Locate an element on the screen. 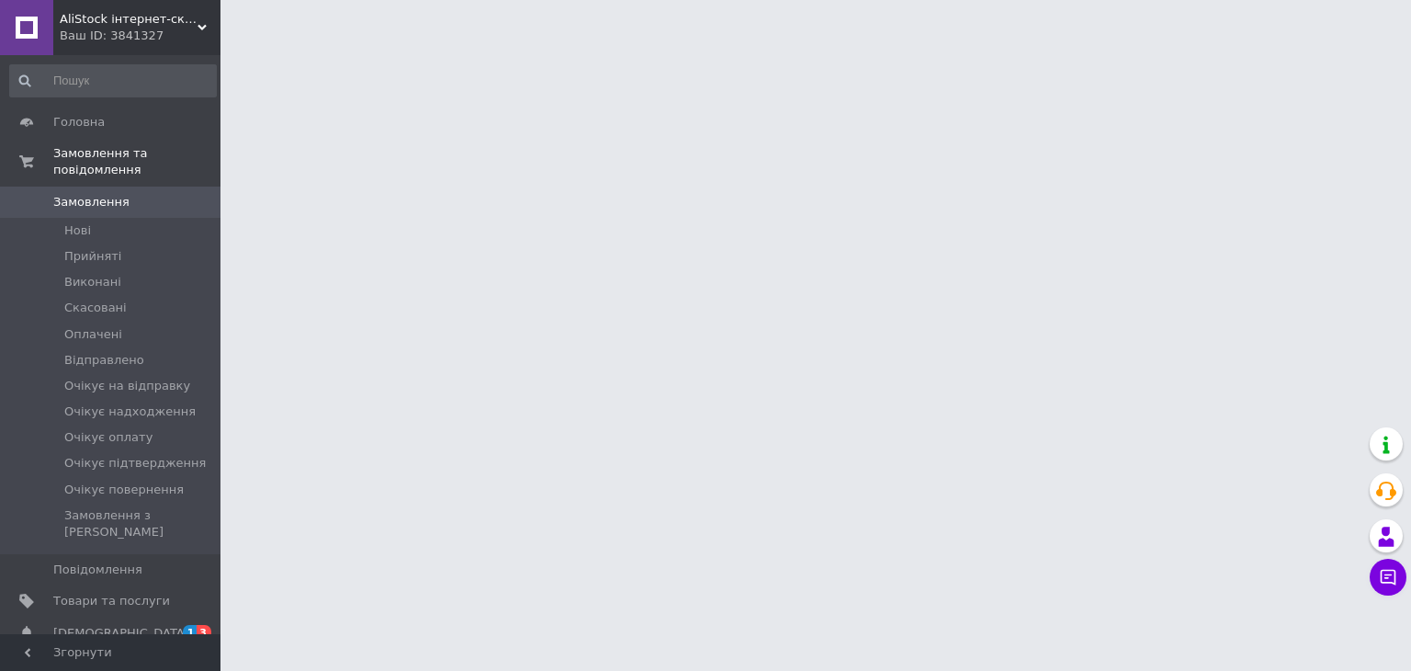 The width and height of the screenshot is (1411, 671). span: Очікує надходження is located at coordinates (130, 412).